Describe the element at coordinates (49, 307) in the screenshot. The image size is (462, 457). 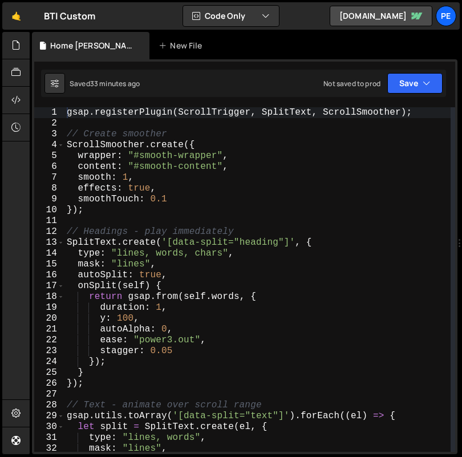
I see `div: 19` at that location.